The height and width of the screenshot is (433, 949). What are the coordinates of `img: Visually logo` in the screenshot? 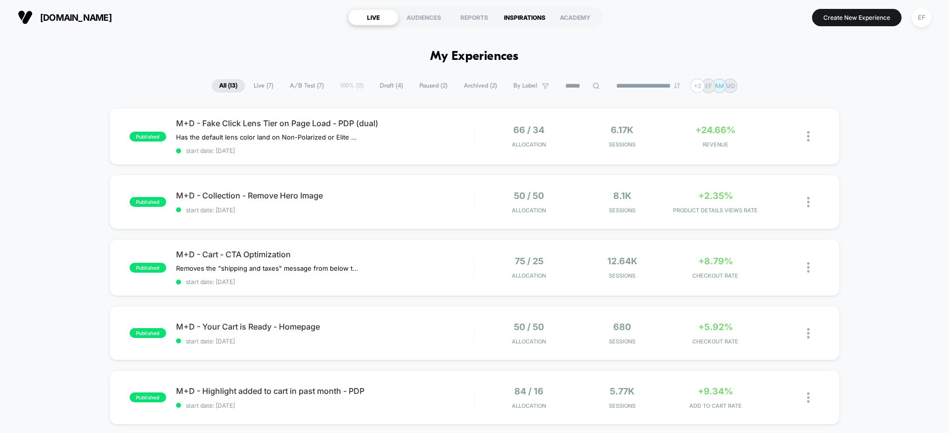 It's located at (25, 17).